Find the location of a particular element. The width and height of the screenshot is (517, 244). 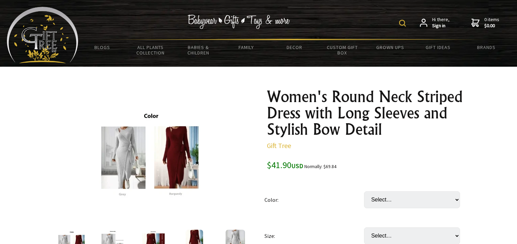

a: Decor is located at coordinates (294, 47).